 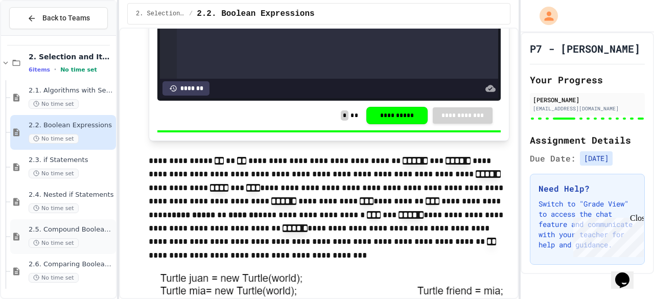 I want to click on span: 2.1. Algorithms with Selection and Repetition, so click(x=71, y=90).